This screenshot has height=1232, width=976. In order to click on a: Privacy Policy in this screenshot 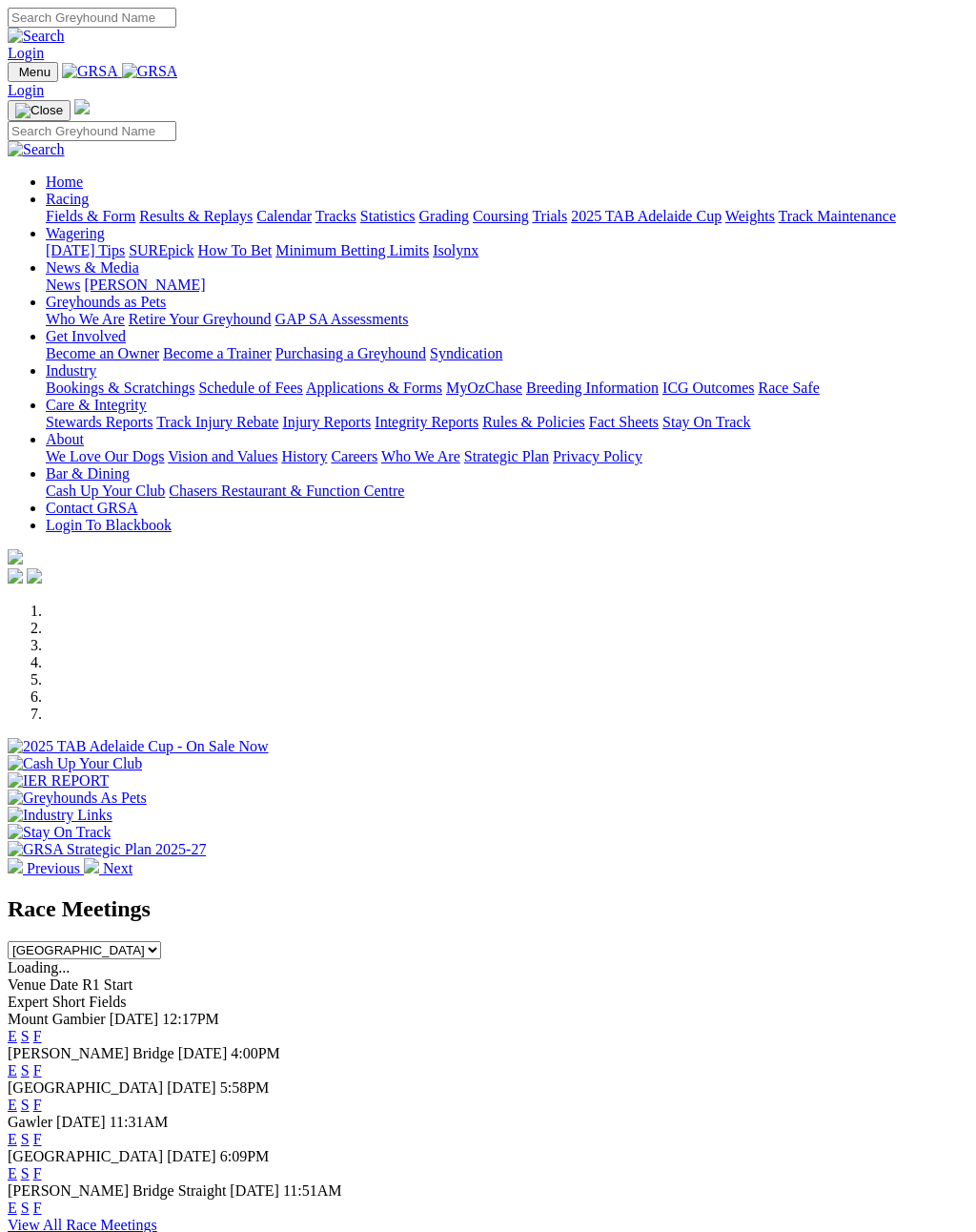, I will do `click(597, 455)`.